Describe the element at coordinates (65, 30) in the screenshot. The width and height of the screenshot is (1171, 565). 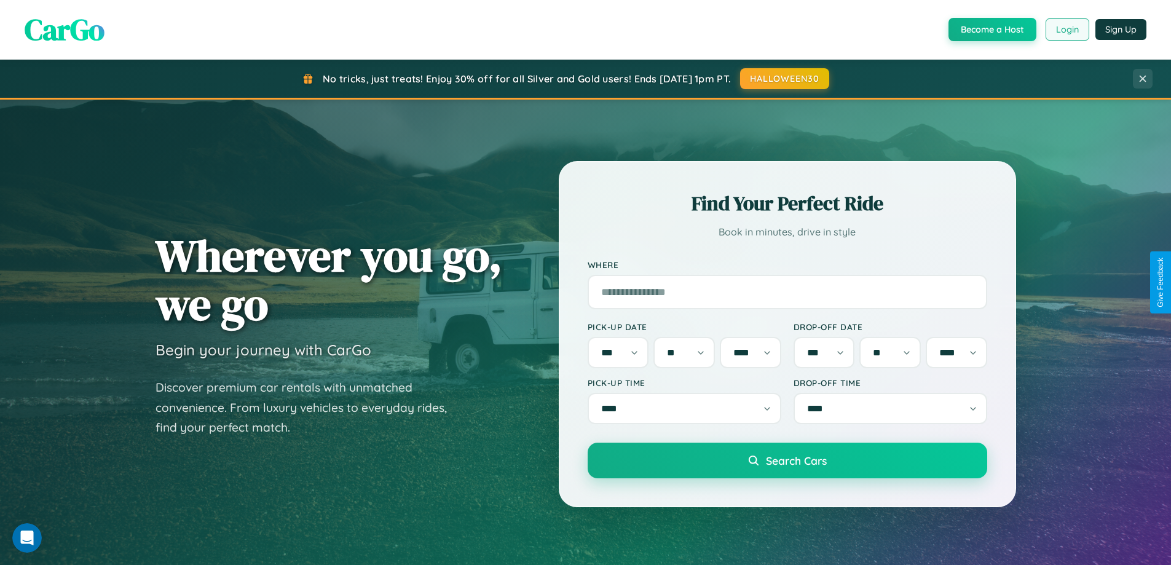
I see `span: CarGo` at that location.